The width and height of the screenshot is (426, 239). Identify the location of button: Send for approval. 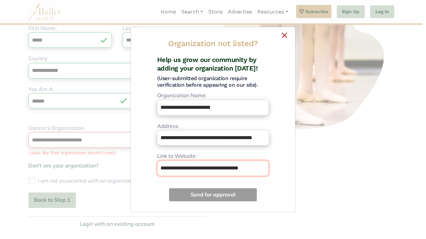
(213, 195).